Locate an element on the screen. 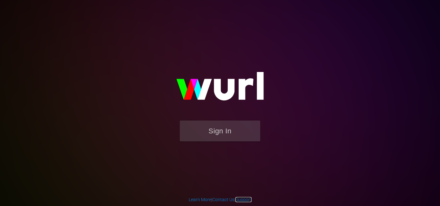 This screenshot has height=206, width=440. img: wurl-logo-on-black-223613ac3d8ba8fe6dc639794a292ebdb59501304c7dfd60c99c58986ef67473.svg is located at coordinates (220, 90).